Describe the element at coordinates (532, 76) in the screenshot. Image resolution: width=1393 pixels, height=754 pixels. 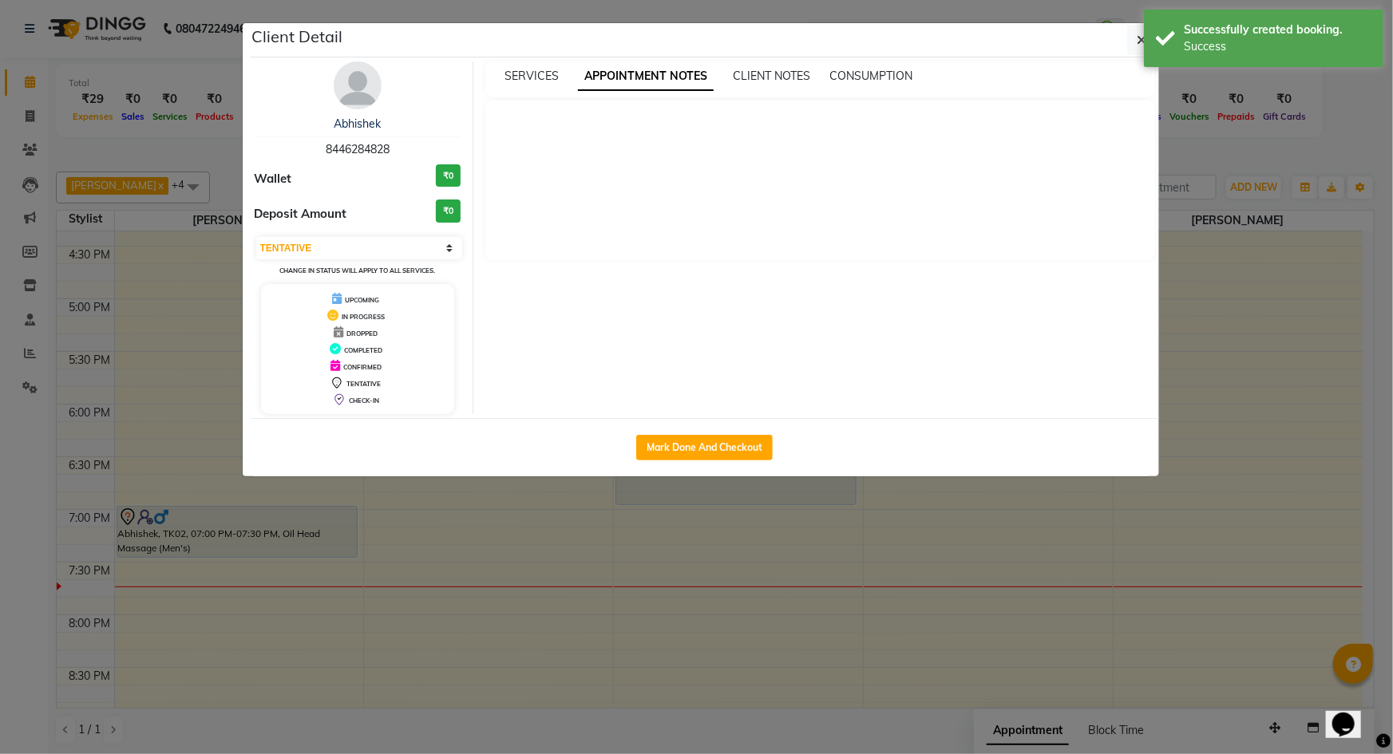
I see `span: SERVICES` at that location.